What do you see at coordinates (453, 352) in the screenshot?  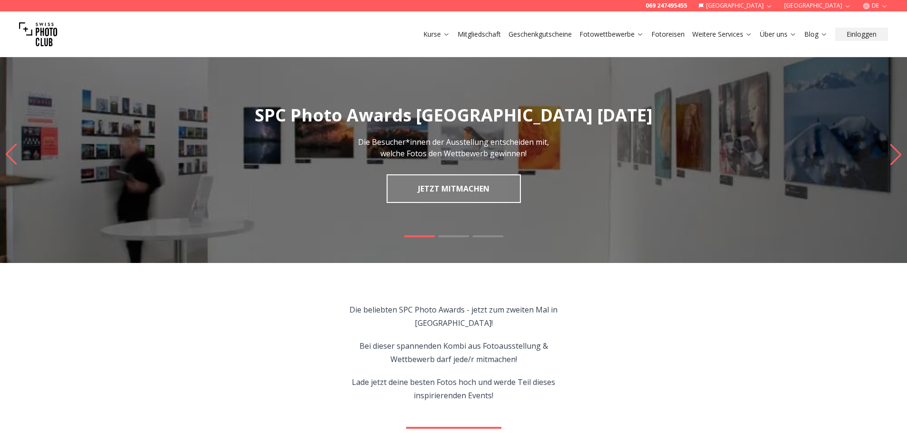 I see `p: Bei dieser spannenden Kombi aus Fotoausstellung & Wettbewerb darf jede/r mitmachen!` at bounding box center [453, 352].